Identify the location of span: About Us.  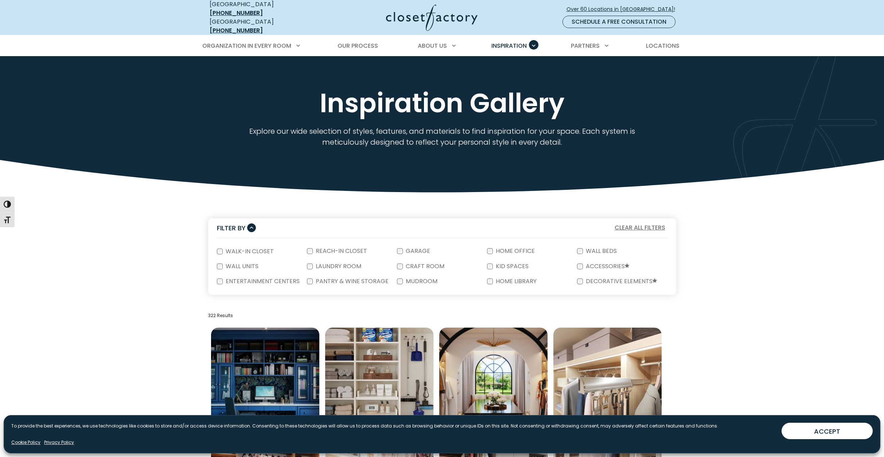
(432, 46).